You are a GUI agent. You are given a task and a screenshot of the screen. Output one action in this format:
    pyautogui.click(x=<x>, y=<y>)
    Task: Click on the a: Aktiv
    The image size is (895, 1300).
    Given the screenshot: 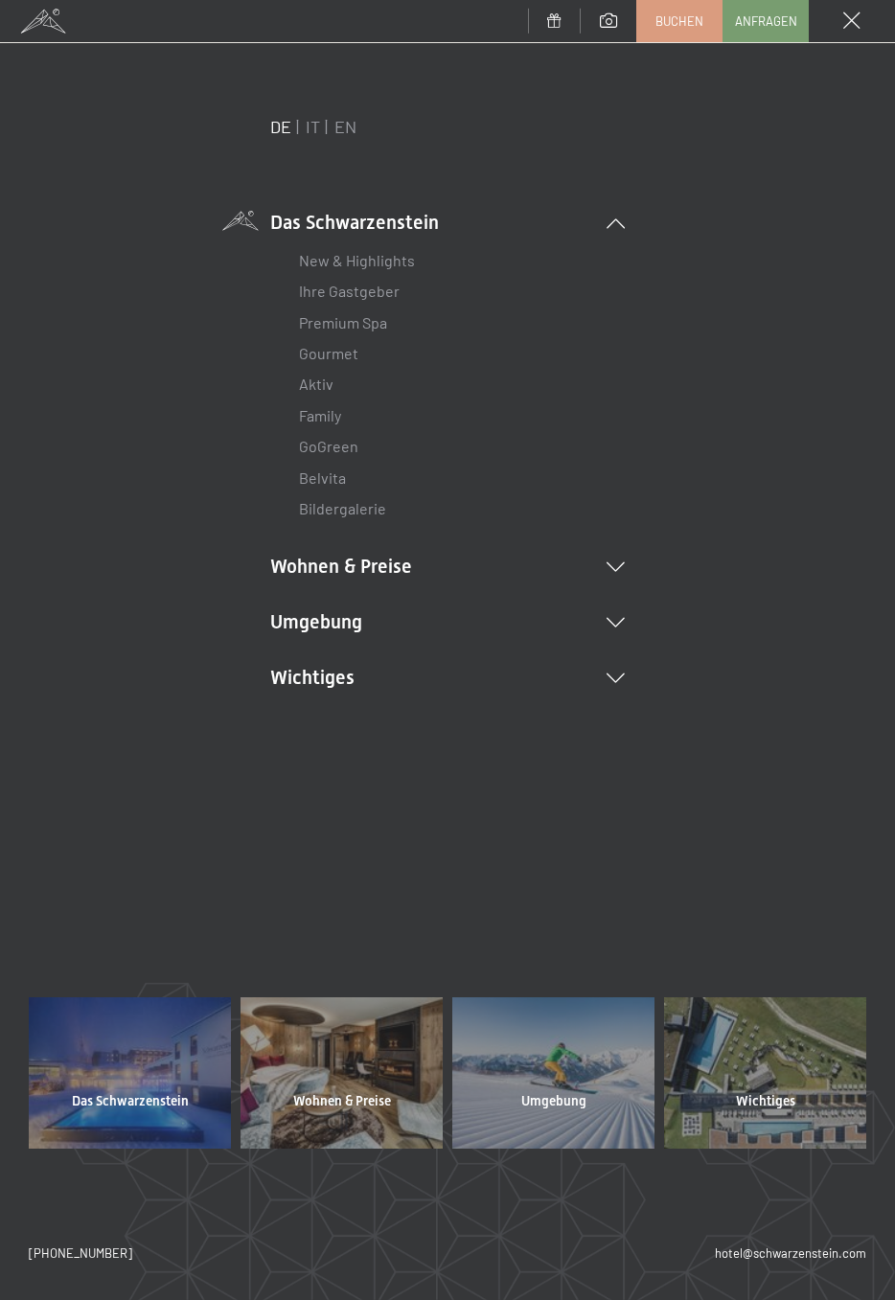 What is the action you would take?
    pyautogui.click(x=316, y=383)
    